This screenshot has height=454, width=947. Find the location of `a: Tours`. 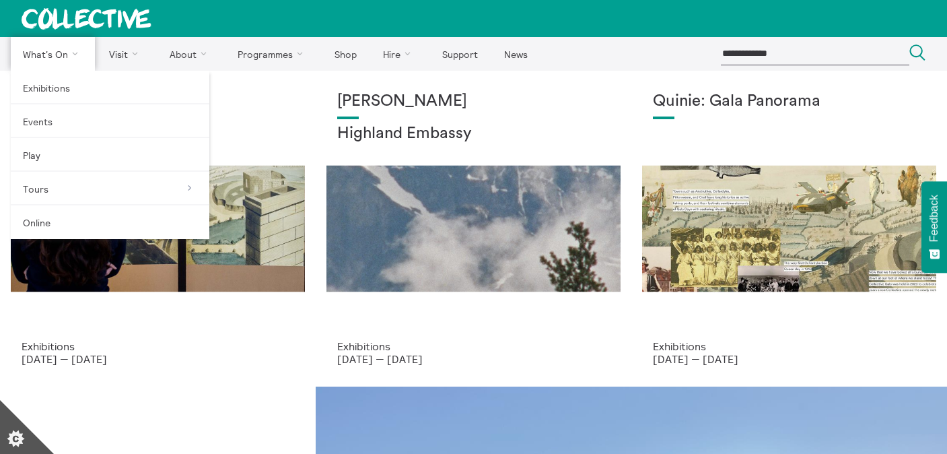

a: Tours is located at coordinates (110, 188).